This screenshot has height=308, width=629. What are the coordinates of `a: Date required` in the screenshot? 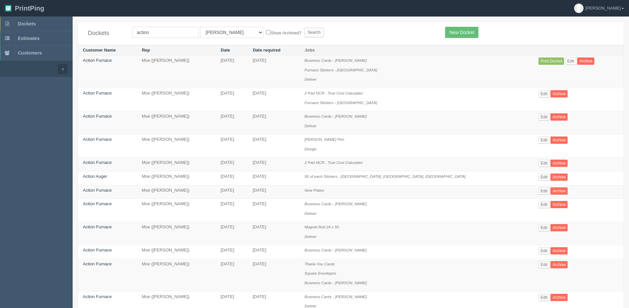 It's located at (267, 50).